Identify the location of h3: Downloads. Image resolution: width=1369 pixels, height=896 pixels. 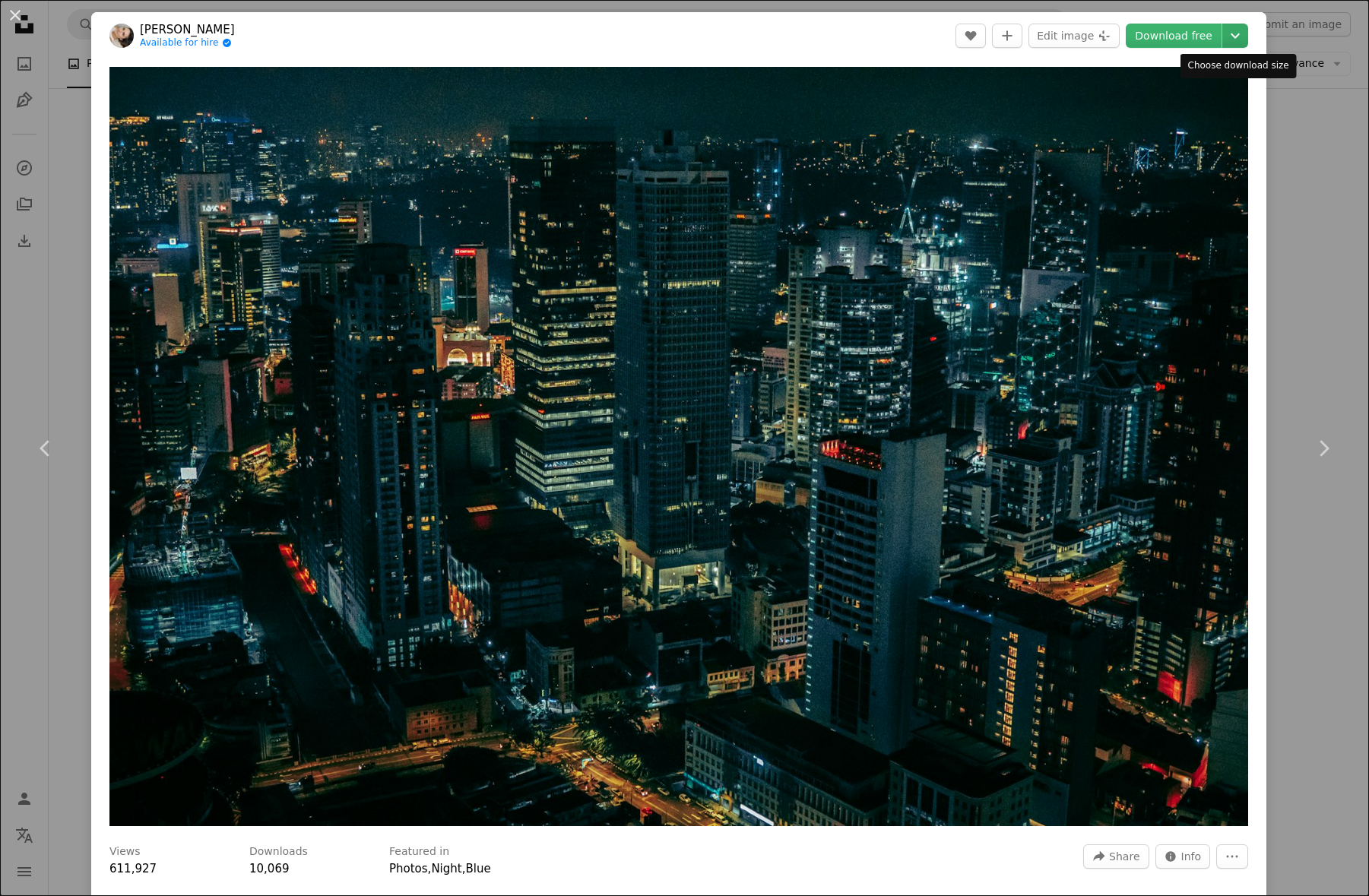
(278, 852).